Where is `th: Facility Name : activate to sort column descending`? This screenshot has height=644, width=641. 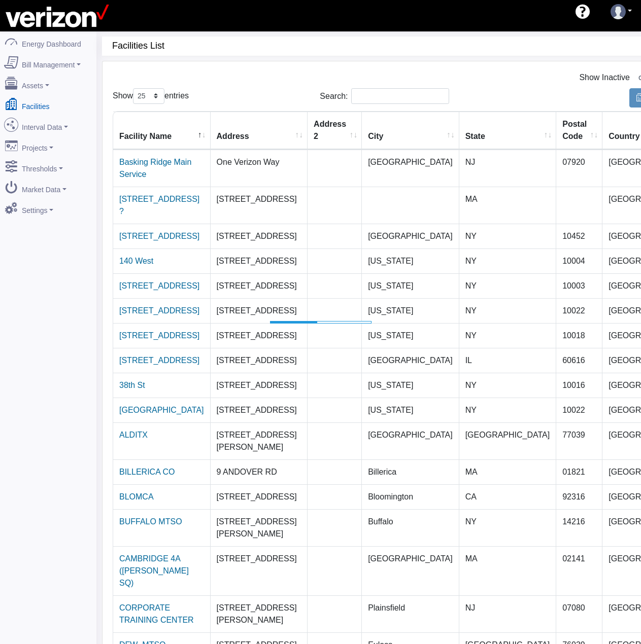
th: Facility Name : activate to sort column descending is located at coordinates (162, 130).